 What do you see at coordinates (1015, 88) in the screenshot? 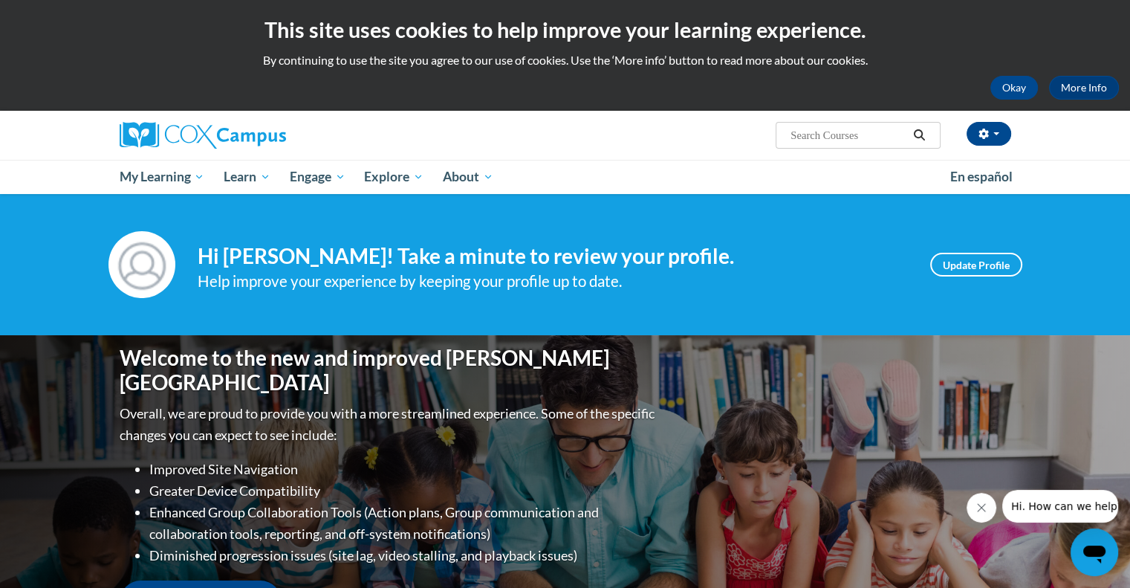
I see `button: Okay` at bounding box center [1015, 88].